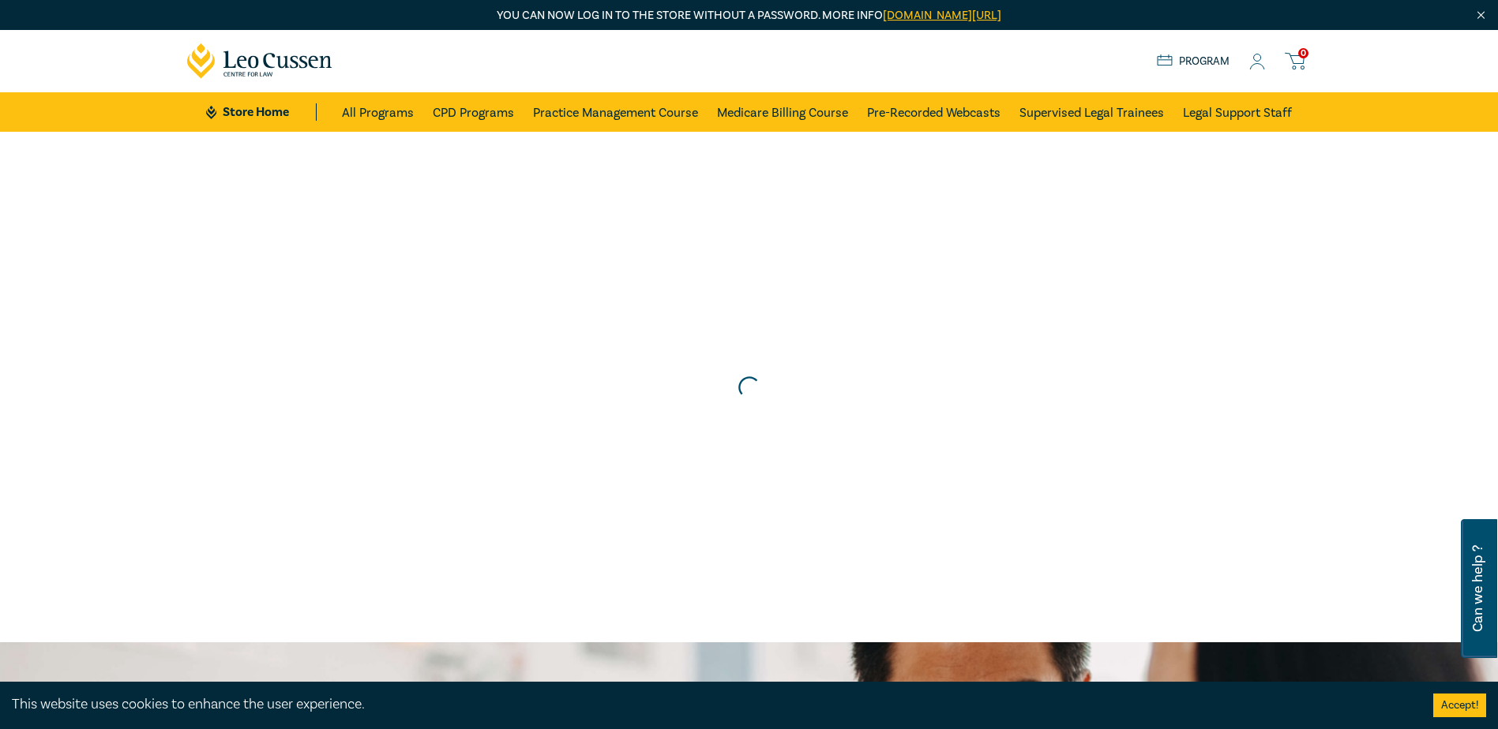  What do you see at coordinates (933, 112) in the screenshot?
I see `a: Pre-Recorded Webcasts` at bounding box center [933, 112].